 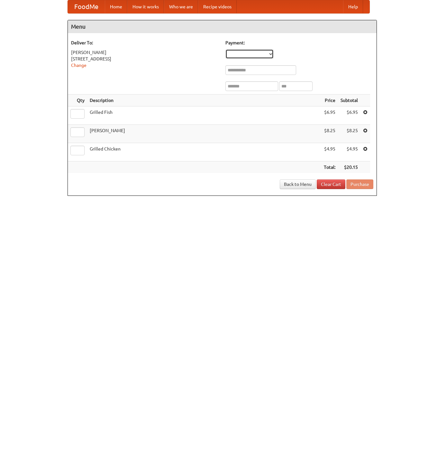 What do you see at coordinates (204, 152) in the screenshot?
I see `td: Grilled Chicken` at bounding box center [204, 152].